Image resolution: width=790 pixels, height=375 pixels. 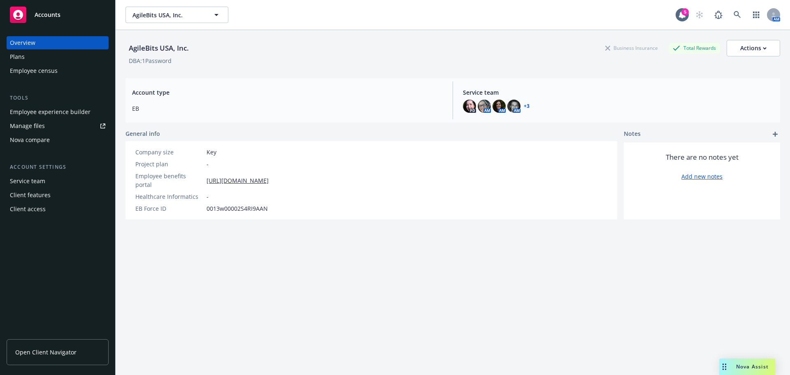 I want to click on span: General info, so click(x=143, y=133).